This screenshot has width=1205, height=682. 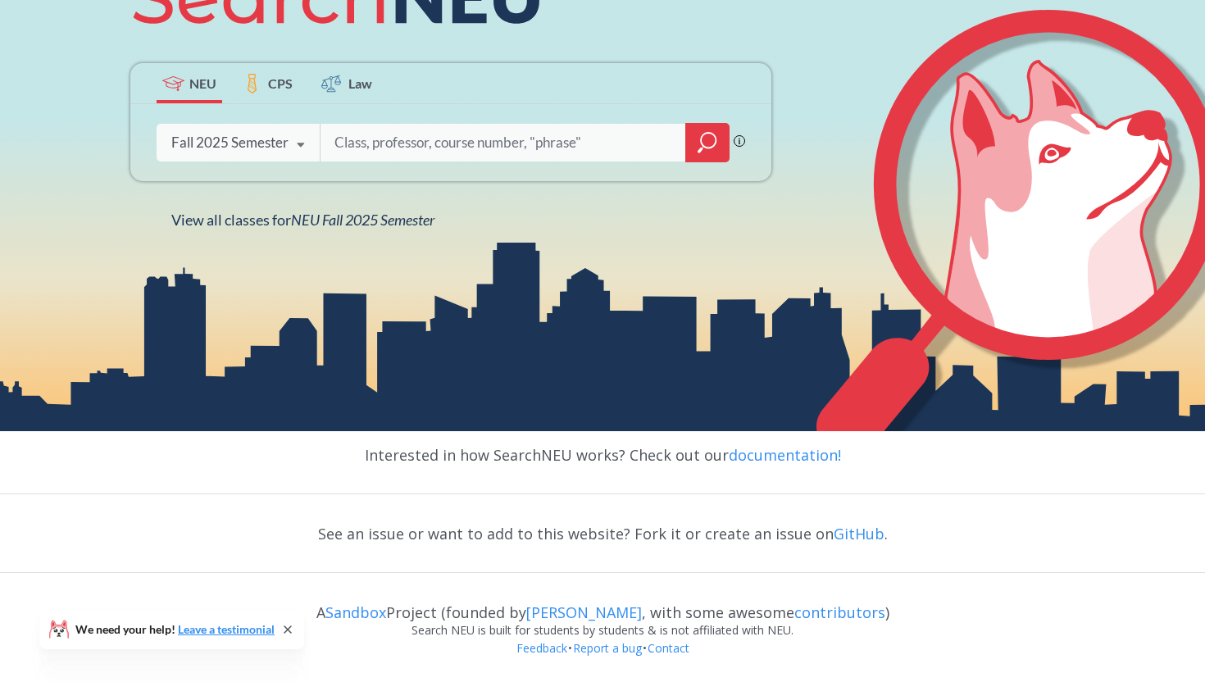 I want to click on div: Fall 2025 Semester, so click(x=229, y=143).